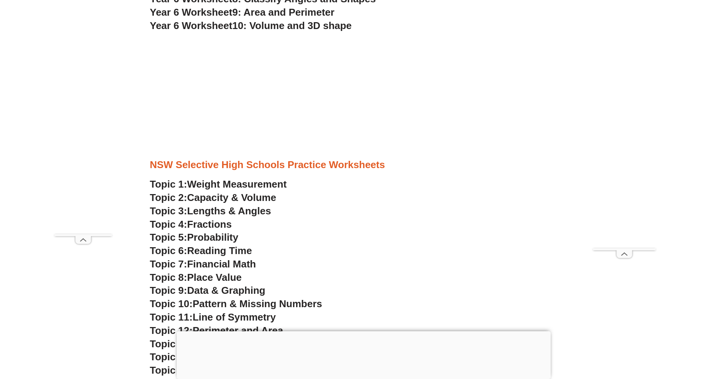 The height and width of the screenshot is (379, 727). What do you see at coordinates (171, 317) in the screenshot?
I see `span: Topic 11:` at bounding box center [171, 317].